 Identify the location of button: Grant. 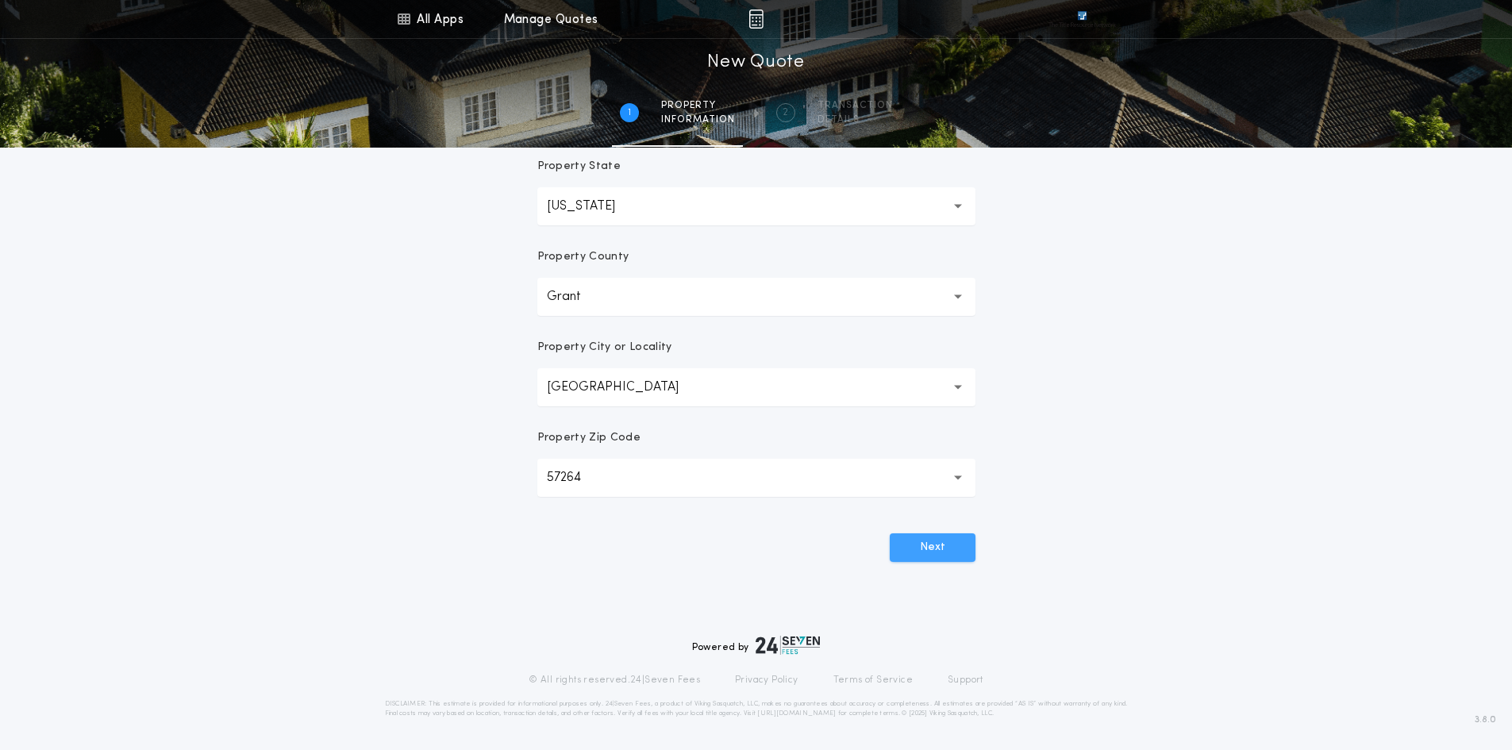
(757, 297).